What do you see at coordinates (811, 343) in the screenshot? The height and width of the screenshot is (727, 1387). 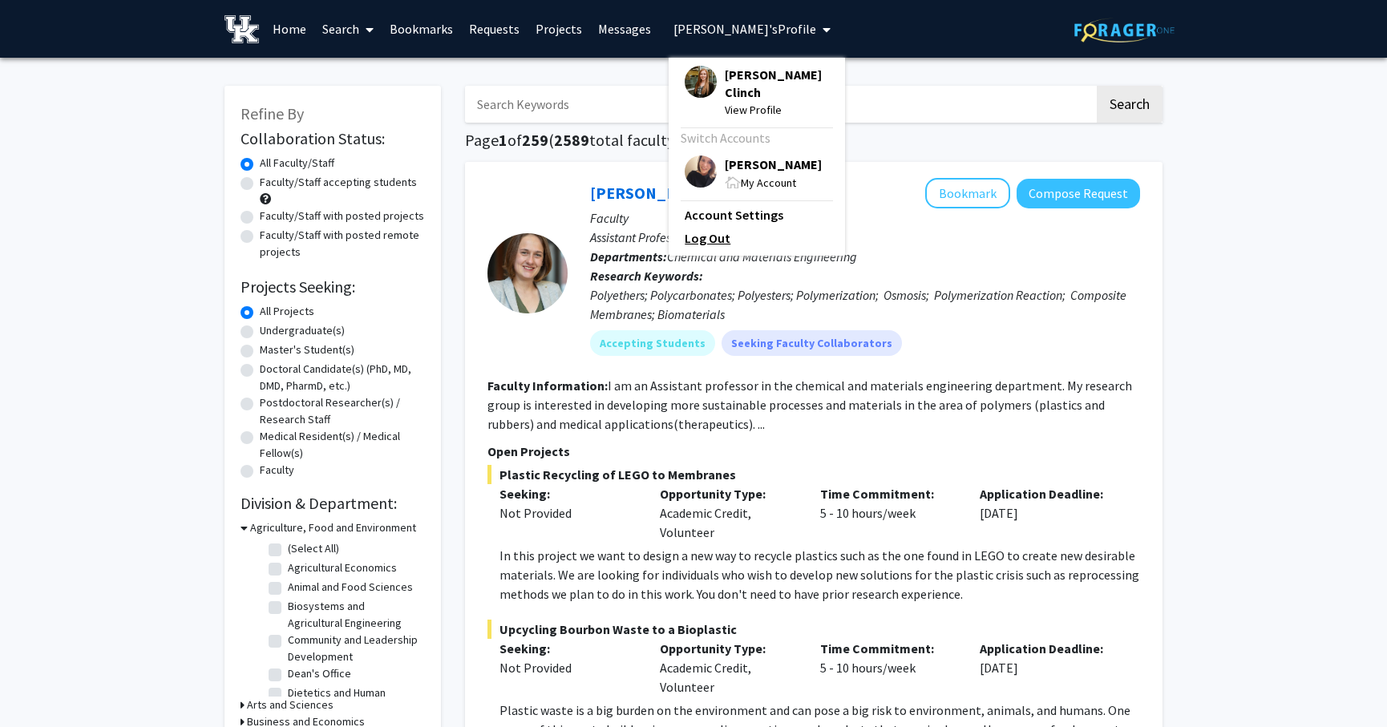 I see `mat-chip: Seeking Faculty Collaborators` at bounding box center [811, 343].